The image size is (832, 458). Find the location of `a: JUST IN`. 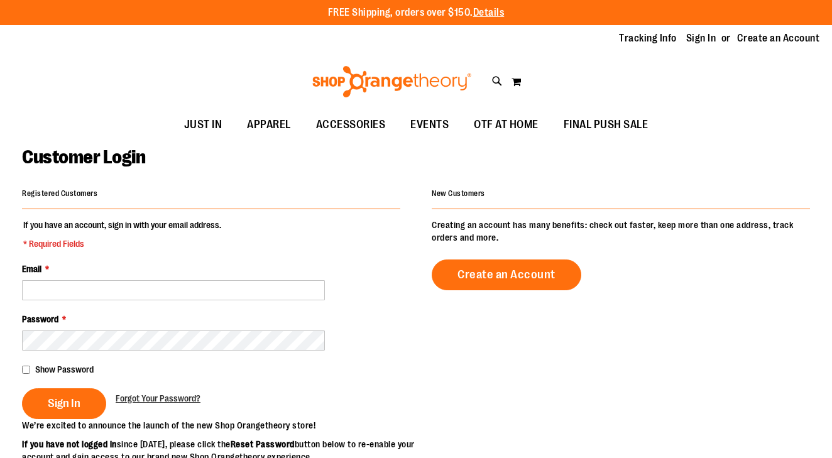

a: JUST IN is located at coordinates (203, 125).